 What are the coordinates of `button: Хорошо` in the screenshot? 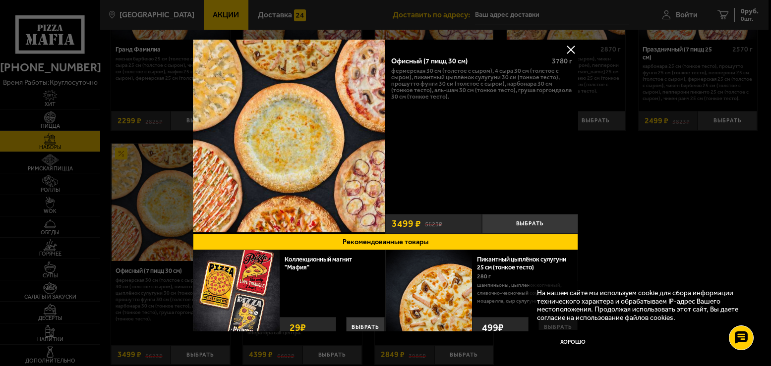 It's located at (573, 342).